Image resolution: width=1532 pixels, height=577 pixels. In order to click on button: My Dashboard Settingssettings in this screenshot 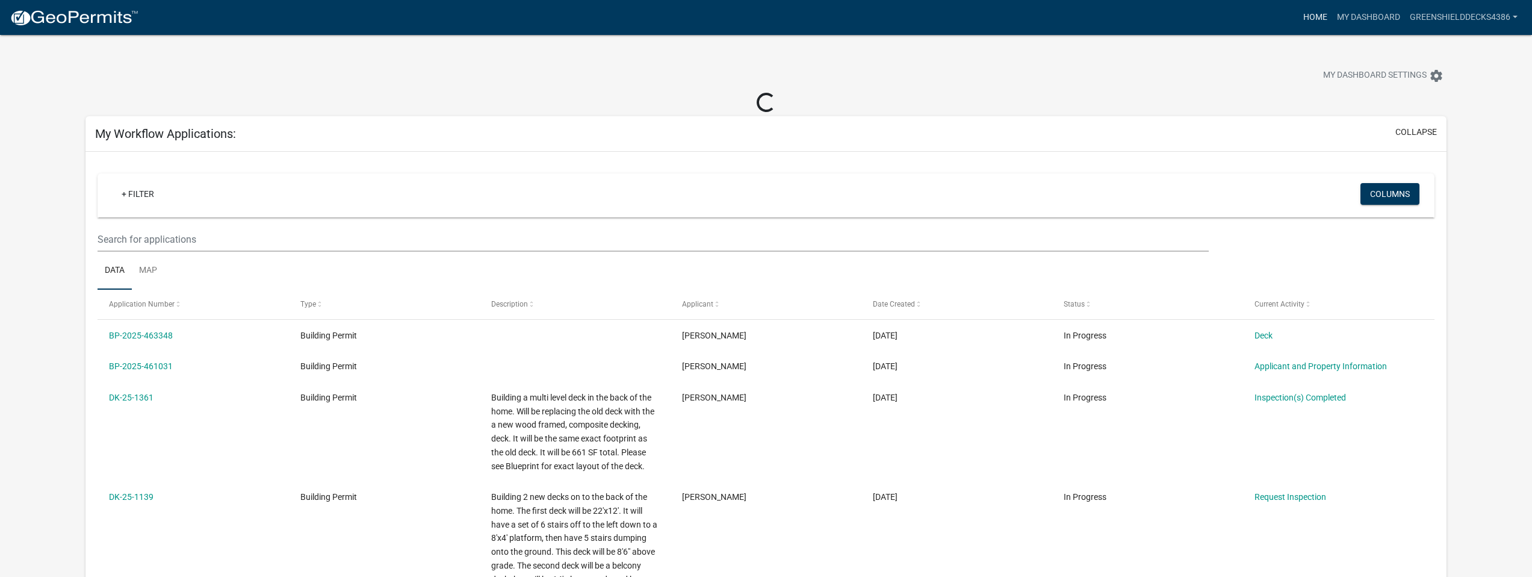, I will do `click(1384, 75)`.